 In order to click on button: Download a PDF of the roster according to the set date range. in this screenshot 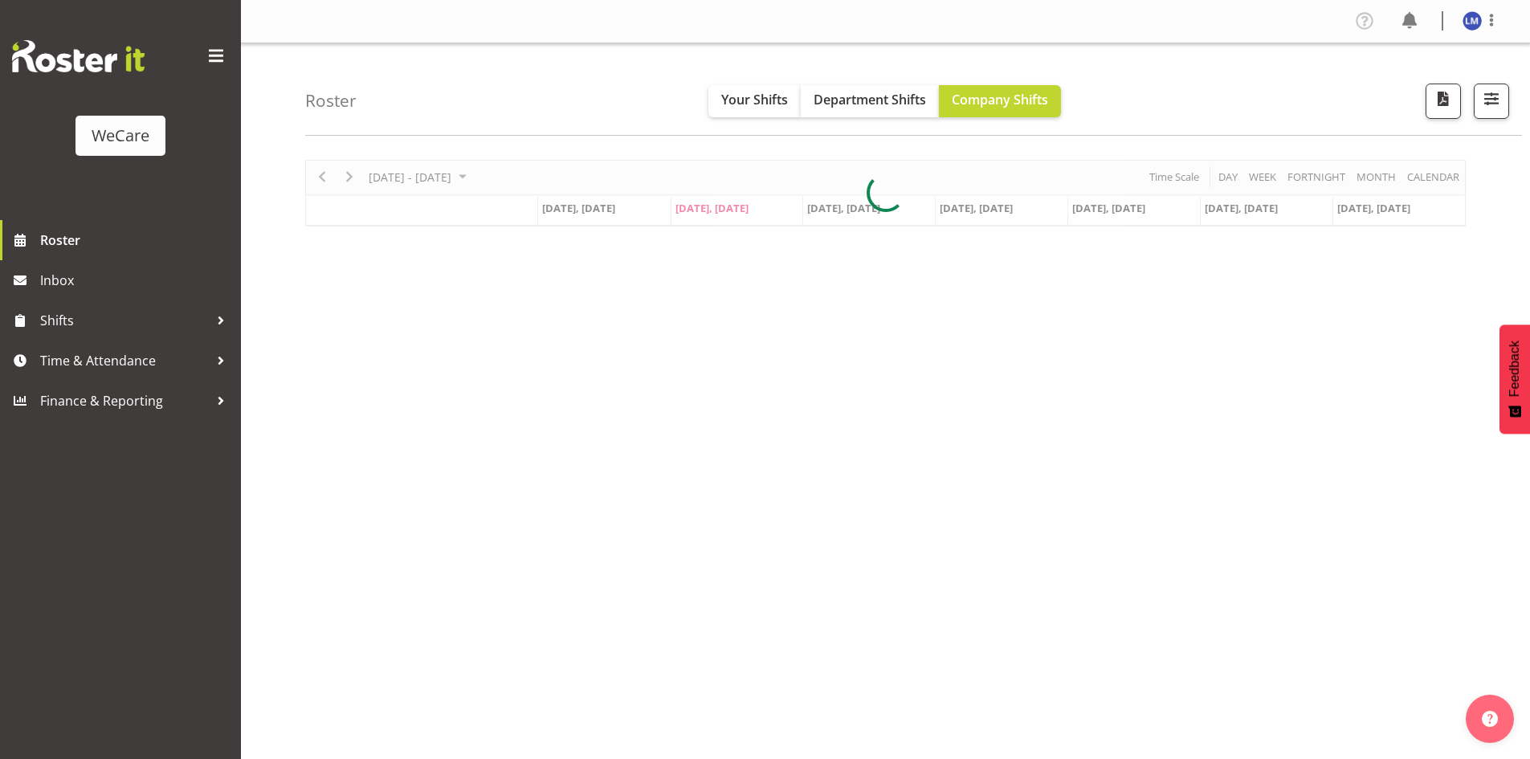, I will do `click(1444, 101)`.